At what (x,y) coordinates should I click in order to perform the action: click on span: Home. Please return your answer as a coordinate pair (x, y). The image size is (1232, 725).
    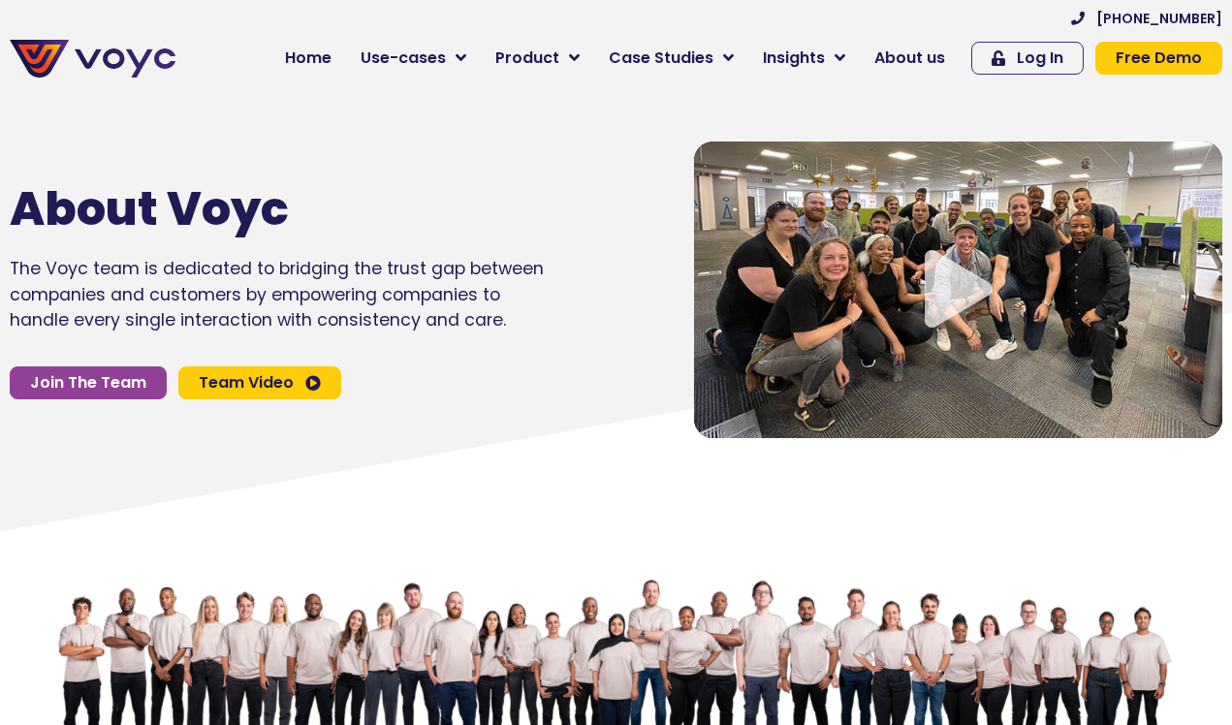
    Looking at the image, I should click on (308, 58).